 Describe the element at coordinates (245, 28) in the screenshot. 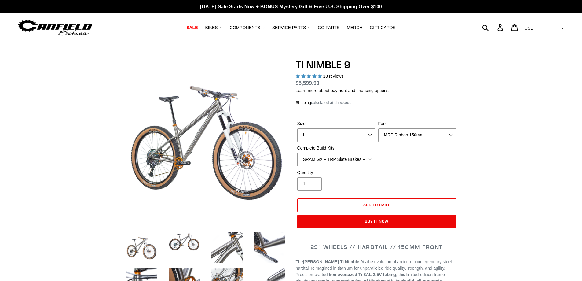

I see `span: COMPONENTS` at that location.